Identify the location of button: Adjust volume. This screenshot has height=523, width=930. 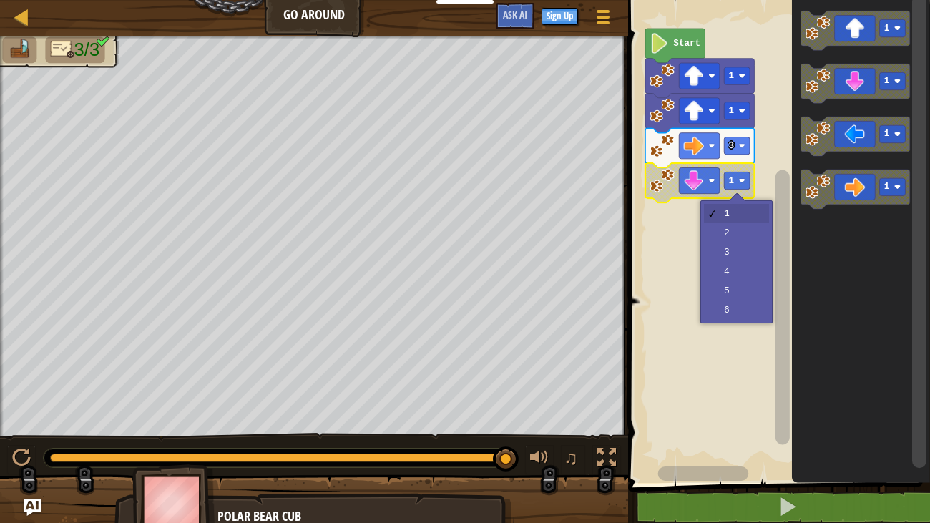
(539, 459).